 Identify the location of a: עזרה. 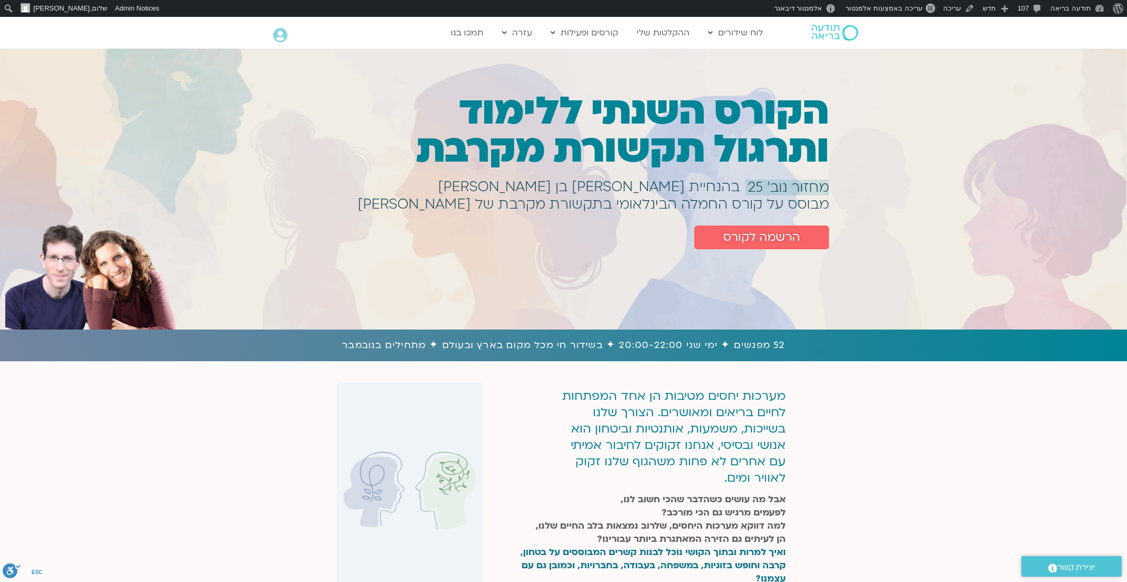
(517, 33).